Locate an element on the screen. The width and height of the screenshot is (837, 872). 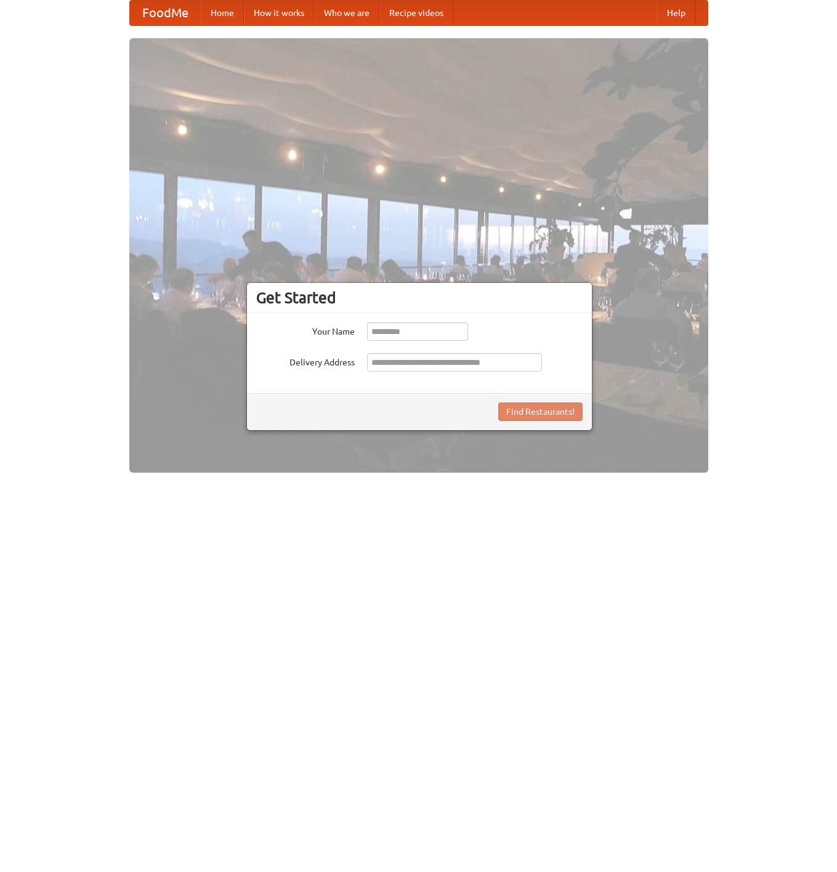
label: Delivery Address is located at coordinates (306, 360).